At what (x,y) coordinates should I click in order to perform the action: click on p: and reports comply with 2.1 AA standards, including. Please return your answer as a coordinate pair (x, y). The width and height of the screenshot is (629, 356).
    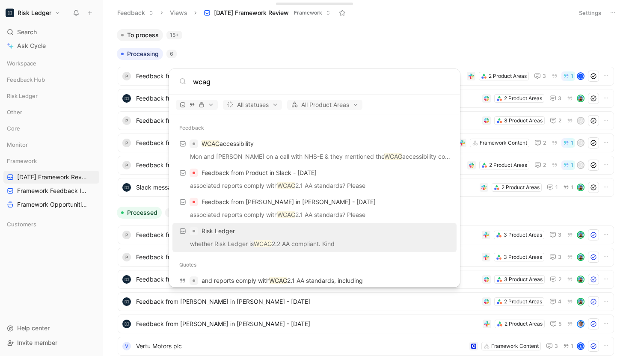
    Looking at the image, I should click on (282, 281).